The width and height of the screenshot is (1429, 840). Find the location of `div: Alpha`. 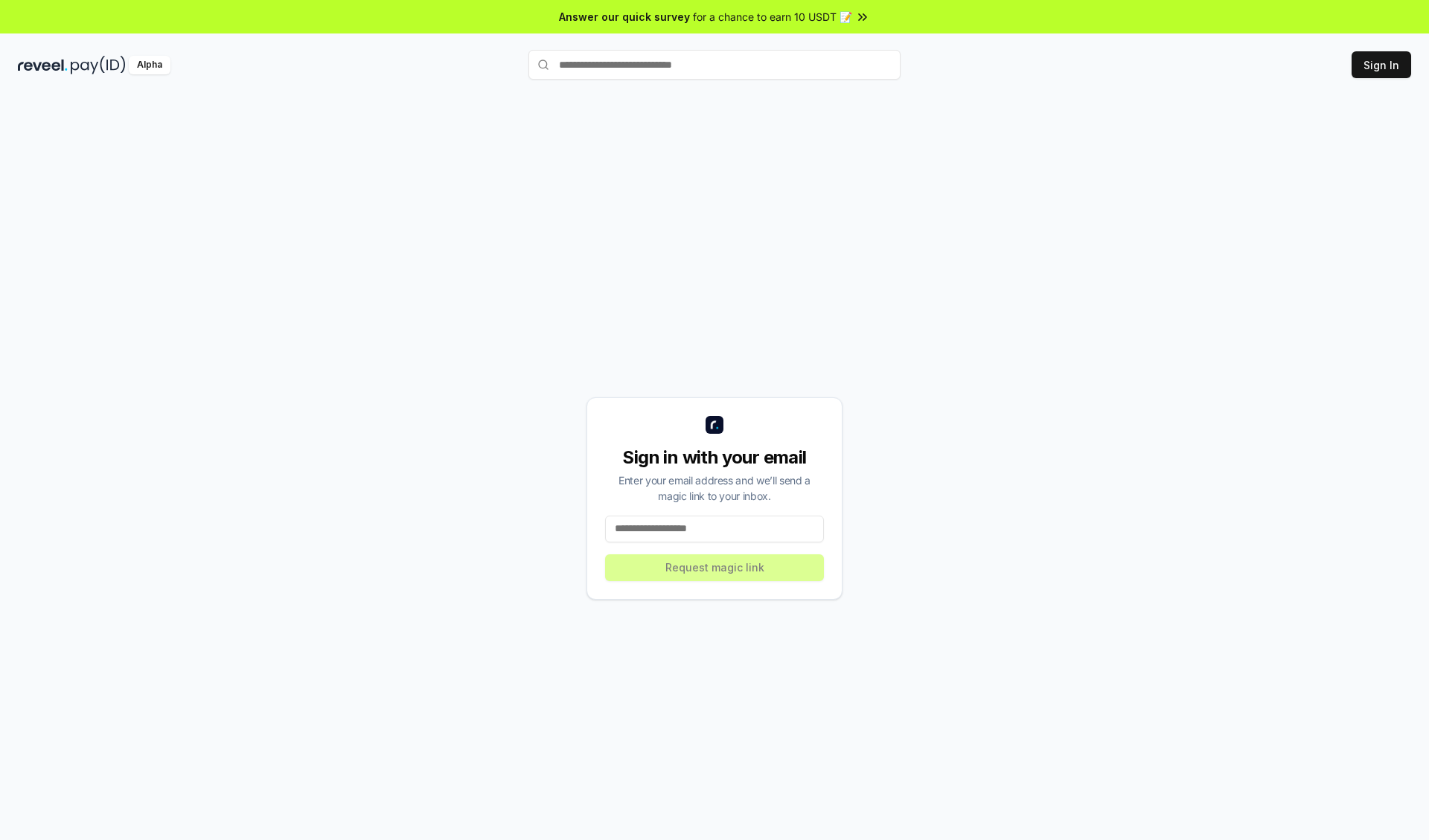

div: Alpha is located at coordinates (150, 65).